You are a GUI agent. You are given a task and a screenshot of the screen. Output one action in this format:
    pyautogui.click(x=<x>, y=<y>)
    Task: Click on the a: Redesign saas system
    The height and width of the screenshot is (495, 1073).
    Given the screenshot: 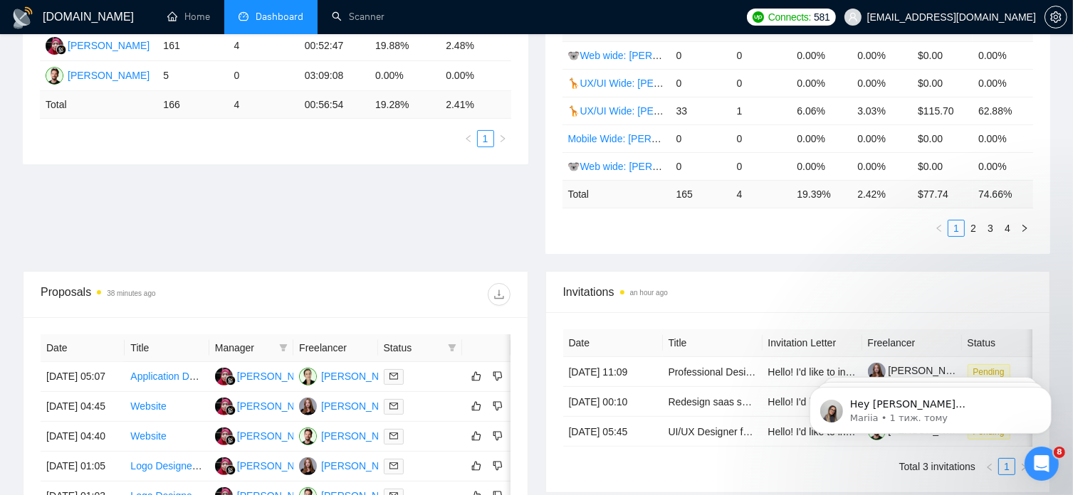 What is the action you would take?
    pyautogui.click(x=718, y=402)
    